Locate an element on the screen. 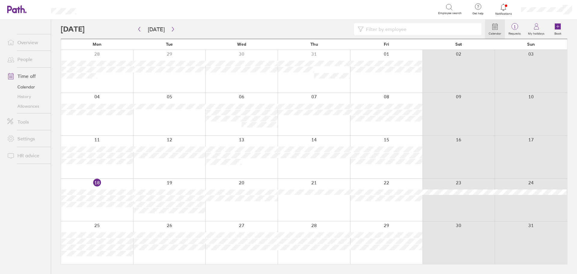 The height and width of the screenshot is (274, 577). span: Employee search is located at coordinates (450, 13).